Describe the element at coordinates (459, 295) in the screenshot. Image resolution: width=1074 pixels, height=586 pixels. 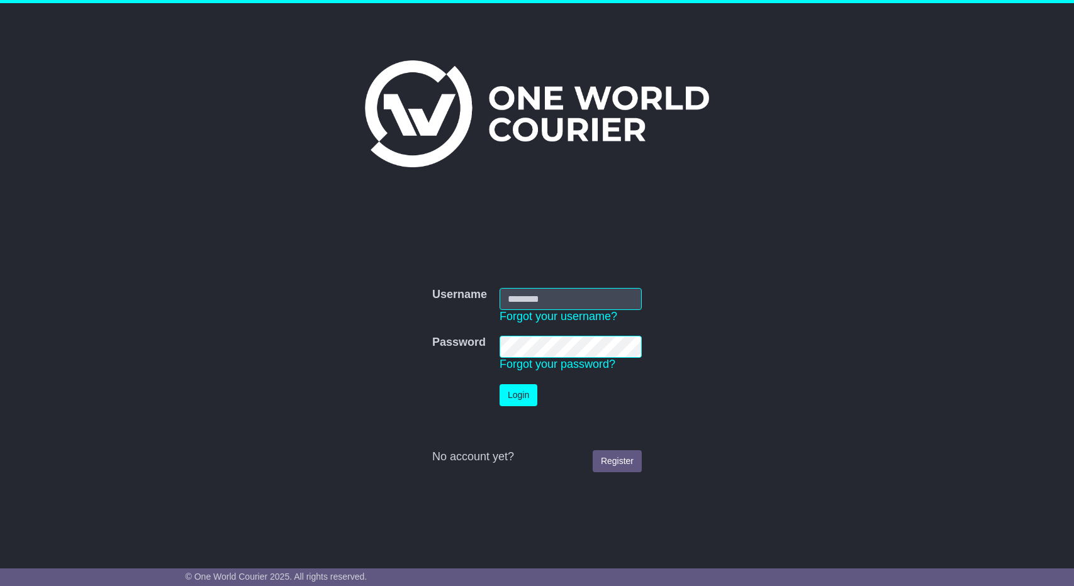
I see `label: Username` at that location.